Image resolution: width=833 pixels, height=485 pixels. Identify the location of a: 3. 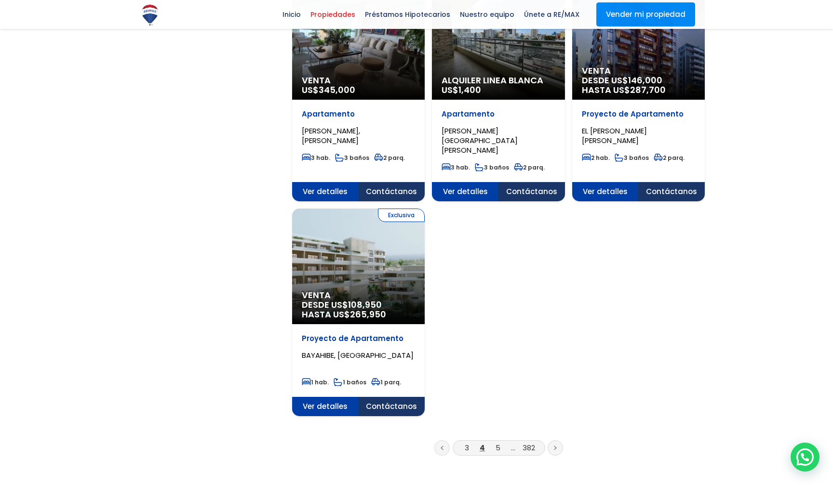
(467, 448).